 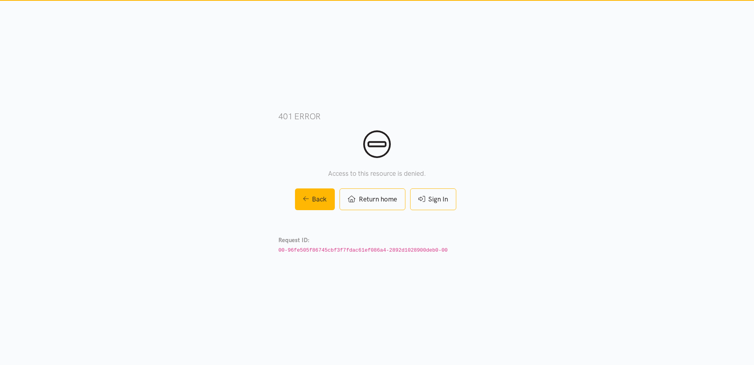 What do you see at coordinates (377, 116) in the screenshot?
I see `h3: 401 error` at bounding box center [377, 116].